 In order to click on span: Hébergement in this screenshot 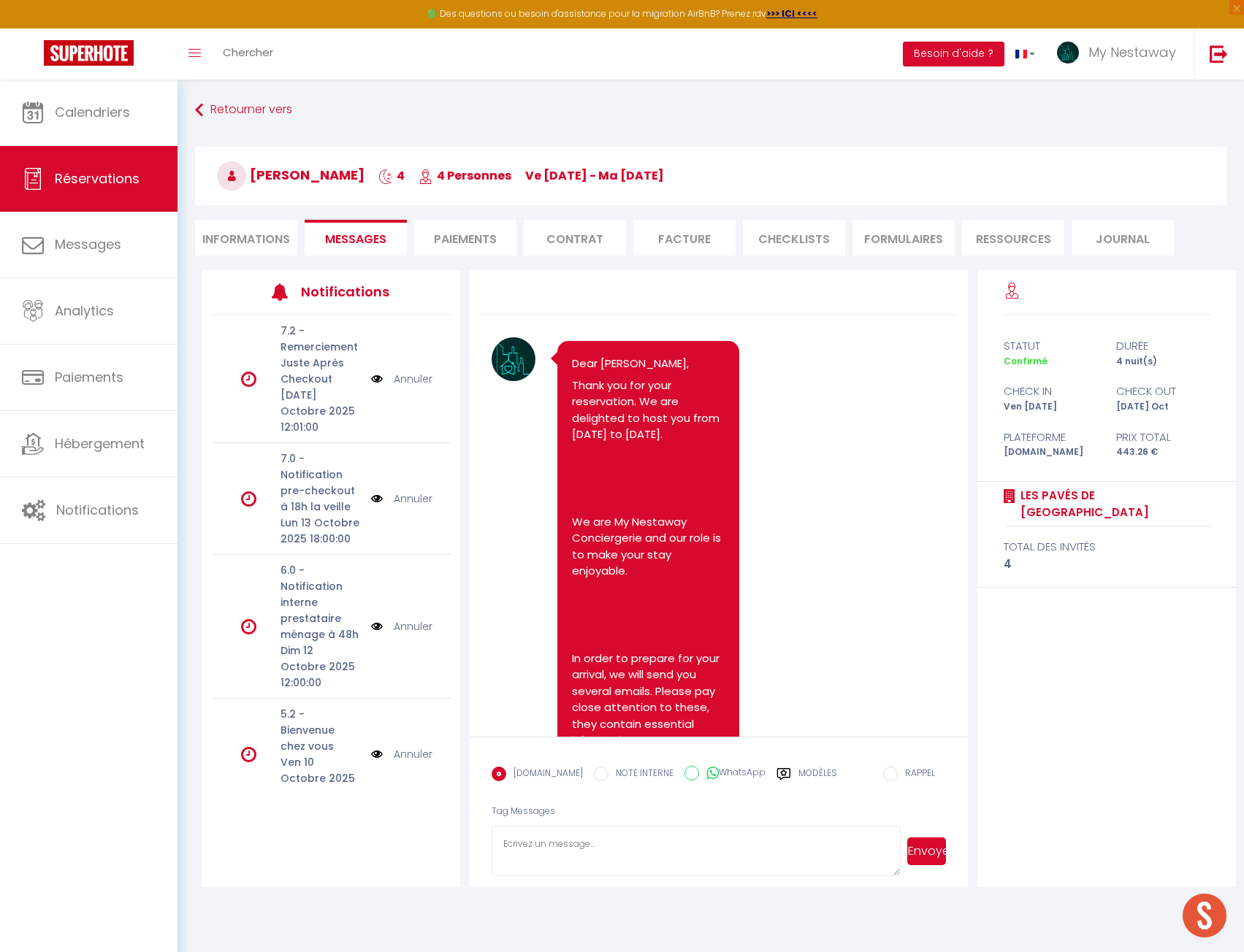, I will do `click(100, 443)`.